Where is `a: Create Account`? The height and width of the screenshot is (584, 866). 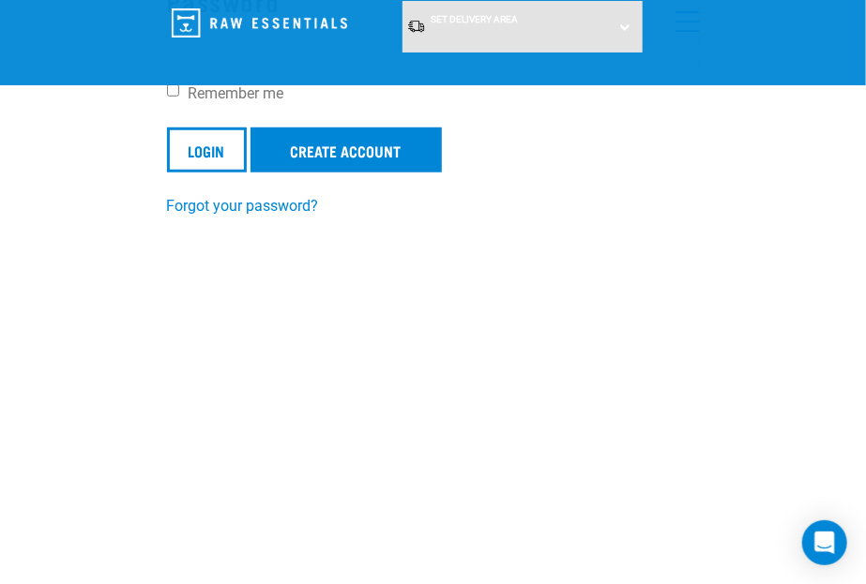 a: Create Account is located at coordinates (346, 150).